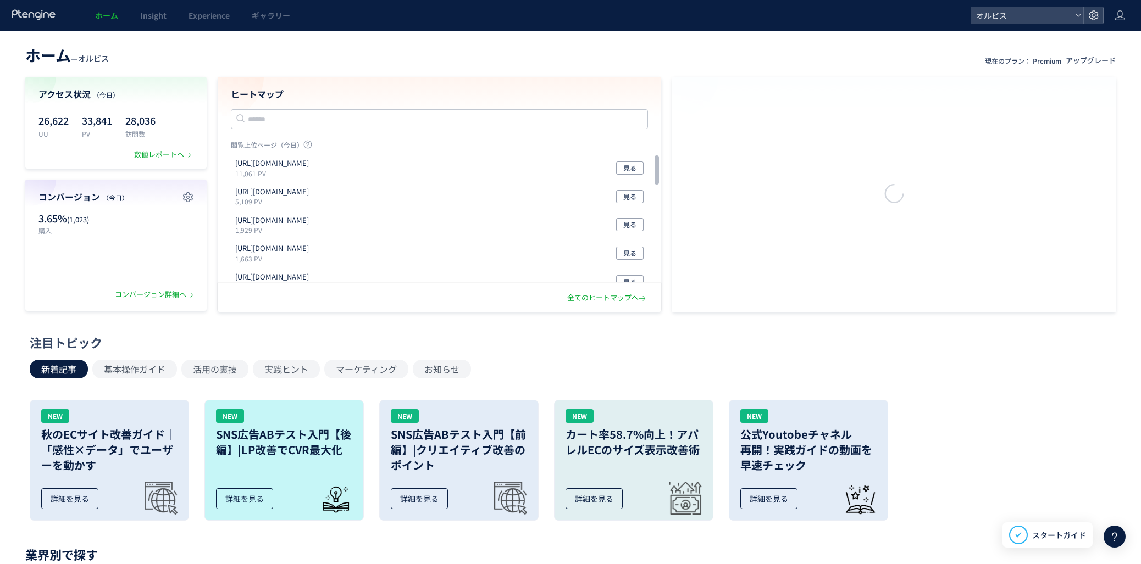 The width and height of the screenshot is (1141, 564). I want to click on p: 5,109 PV, so click(274, 201).